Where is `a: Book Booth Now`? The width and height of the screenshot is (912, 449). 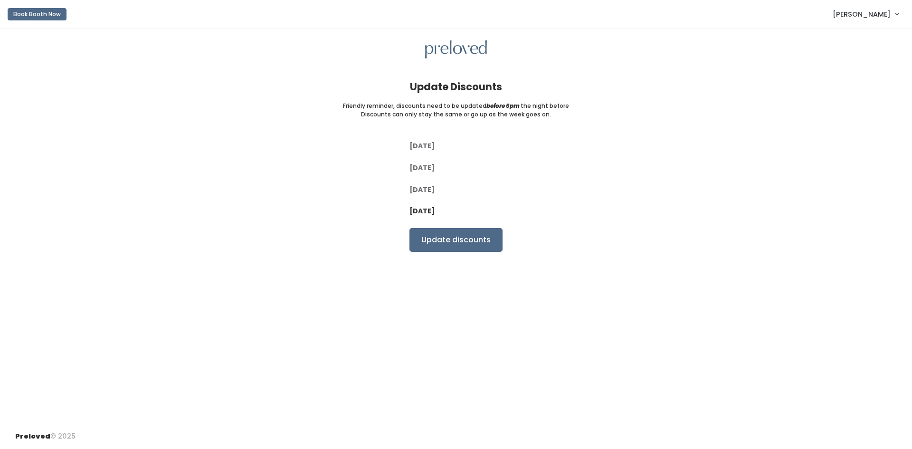
a: Book Booth Now is located at coordinates (37, 14).